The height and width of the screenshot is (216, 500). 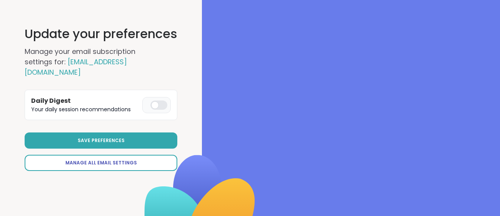 I want to click on h3: Daily Digest, so click(x=85, y=101).